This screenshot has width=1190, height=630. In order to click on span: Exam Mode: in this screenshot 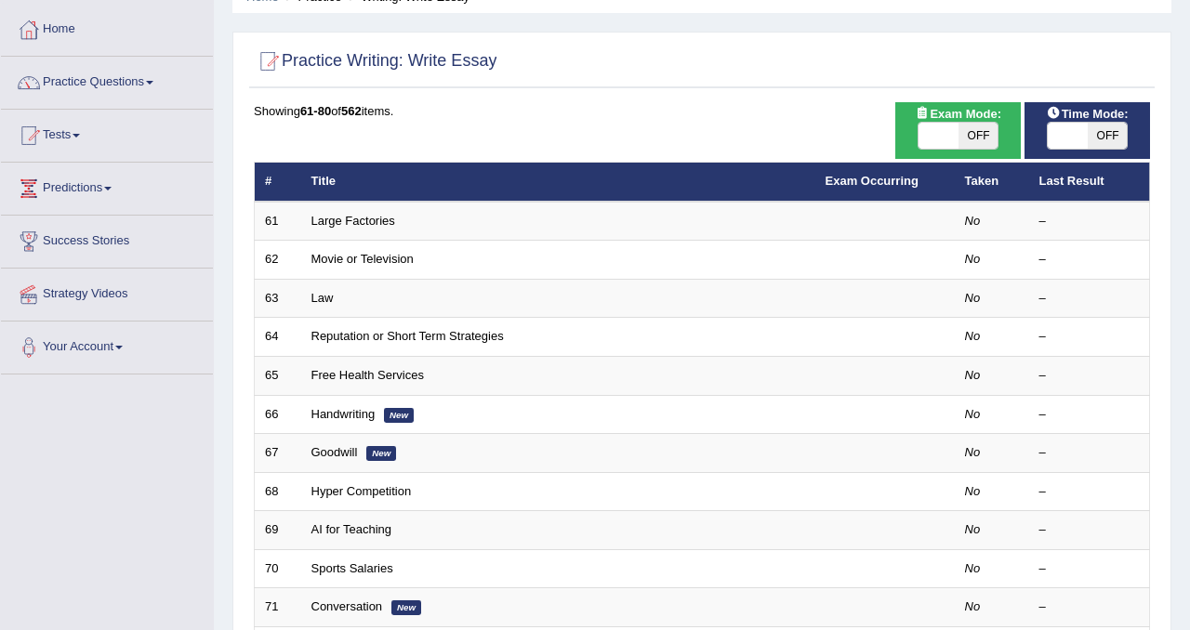, I will do `click(958, 113)`.